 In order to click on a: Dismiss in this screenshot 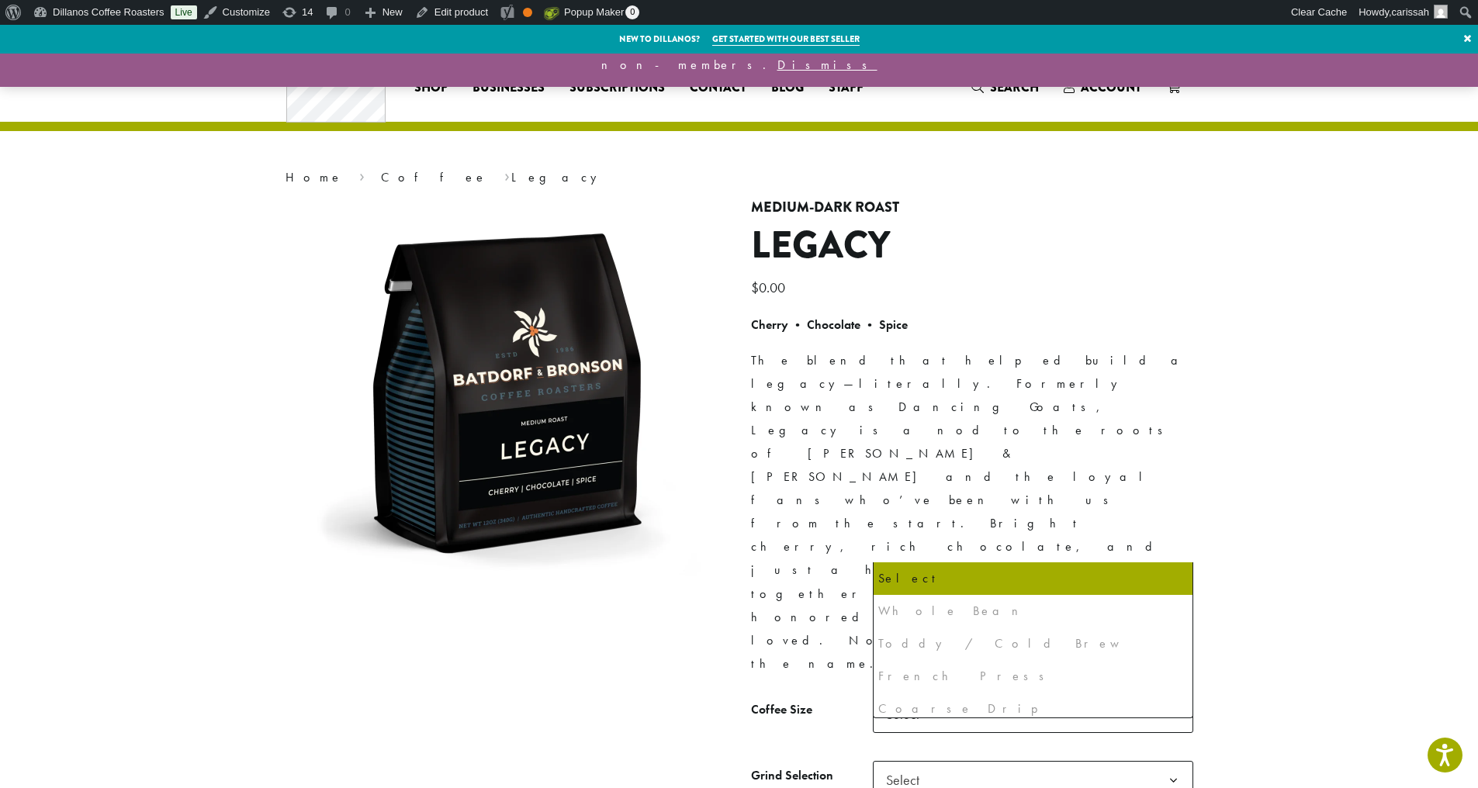, I will do `click(827, 64)`.